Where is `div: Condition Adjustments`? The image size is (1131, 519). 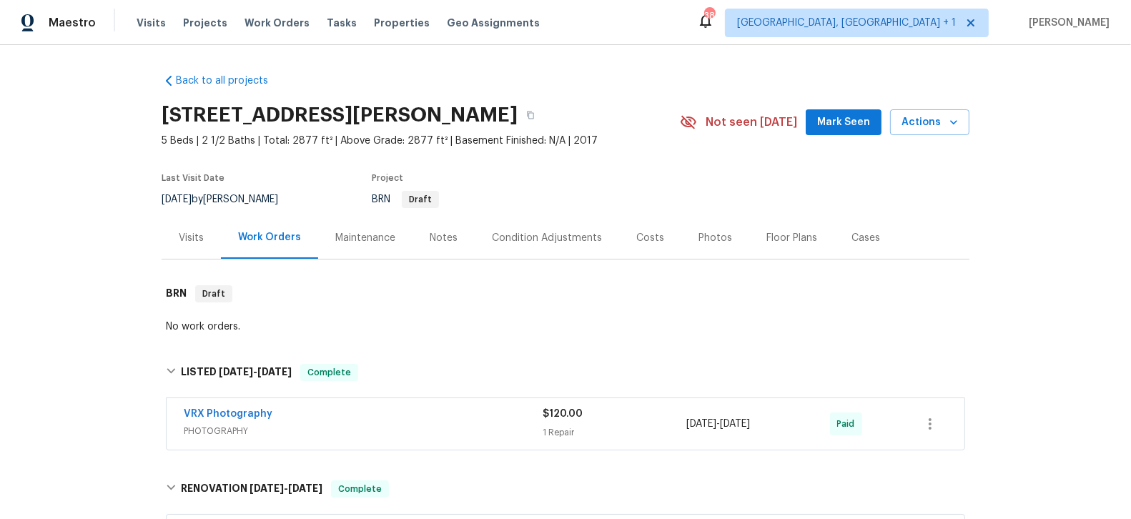
div: Condition Adjustments is located at coordinates (547, 238).